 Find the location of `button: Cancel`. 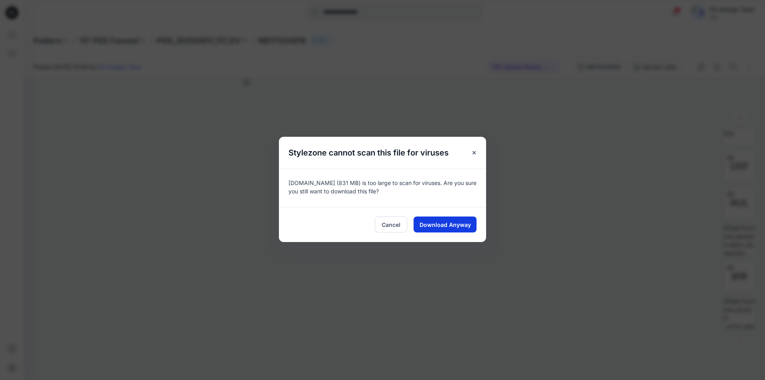

button: Cancel is located at coordinates (391, 224).